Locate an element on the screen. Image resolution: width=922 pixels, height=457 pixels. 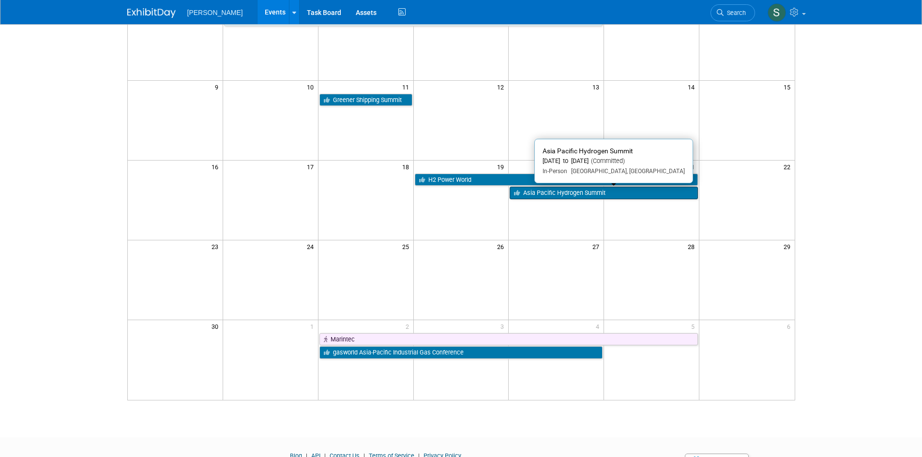
span: 9 is located at coordinates (218, 87).